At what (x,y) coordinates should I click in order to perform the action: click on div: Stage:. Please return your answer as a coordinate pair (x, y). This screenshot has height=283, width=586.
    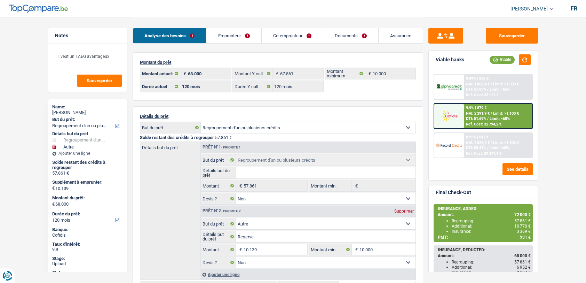
    Looking at the image, I should click on (87, 258).